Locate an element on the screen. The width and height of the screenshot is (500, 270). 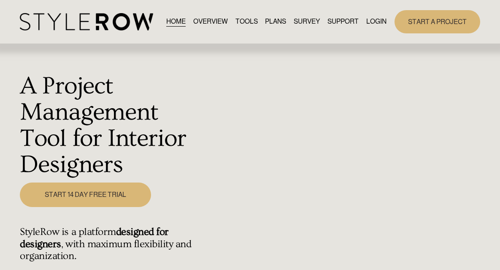
img: StyleRow is located at coordinates (86, 22).